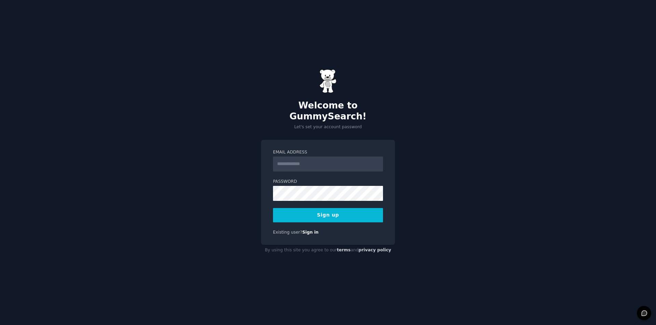  What do you see at coordinates (328, 251) in the screenshot?
I see `div: By using this site you agree to our and` at bounding box center [328, 251].